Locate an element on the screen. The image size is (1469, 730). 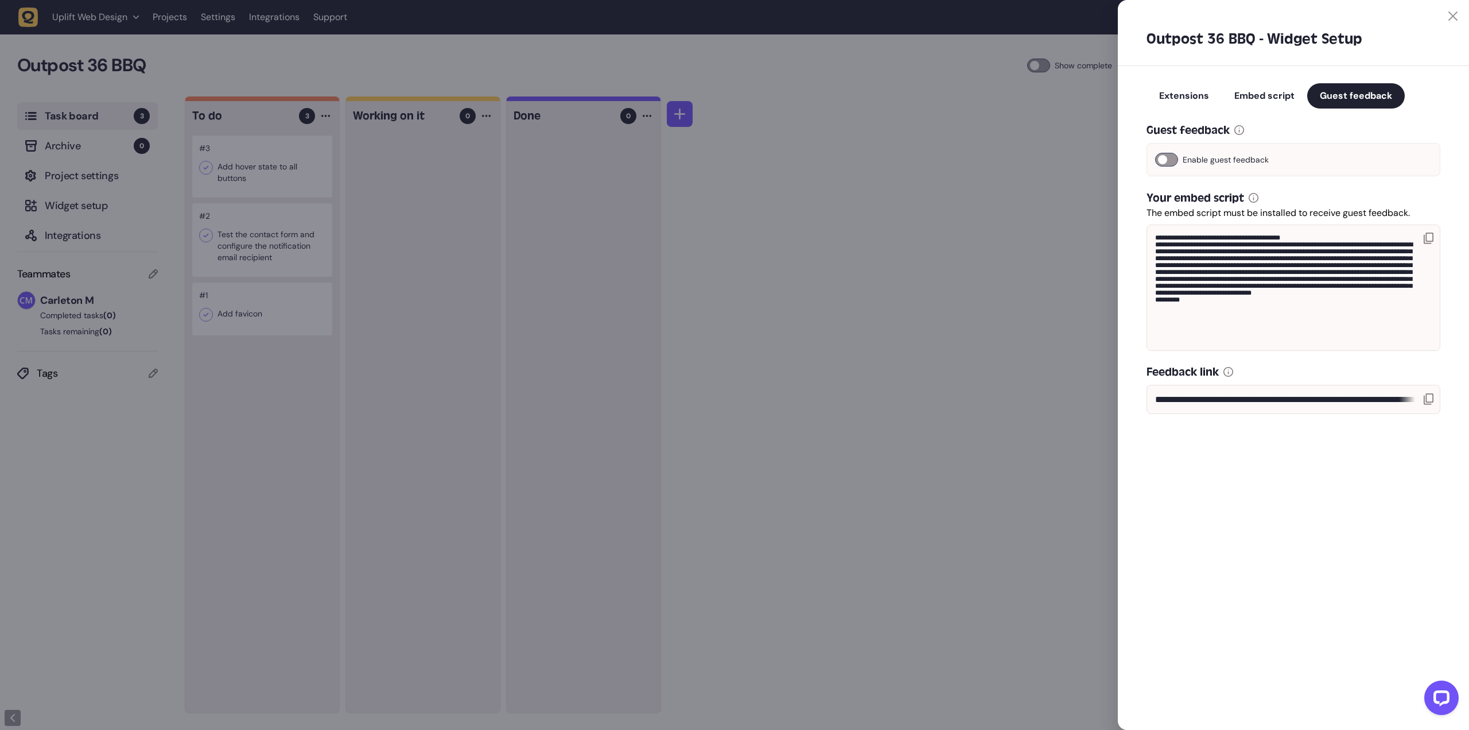
h4: Your embed script is located at coordinates (1196, 198).